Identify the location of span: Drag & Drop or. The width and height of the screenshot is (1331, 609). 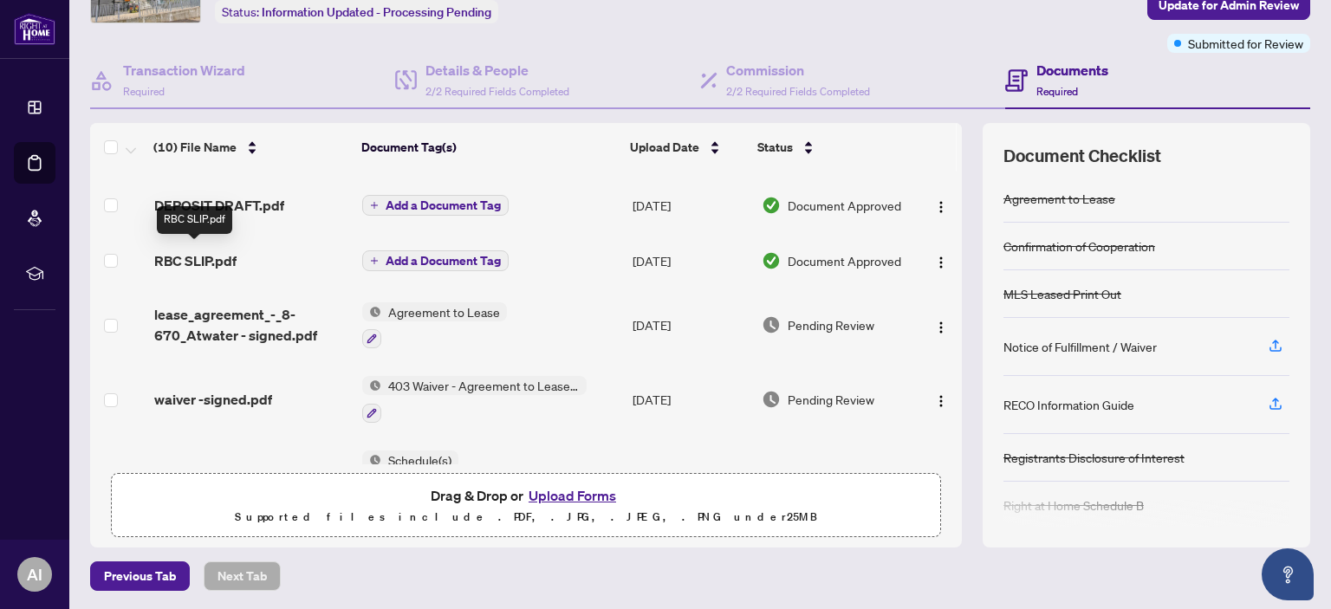
(526, 496).